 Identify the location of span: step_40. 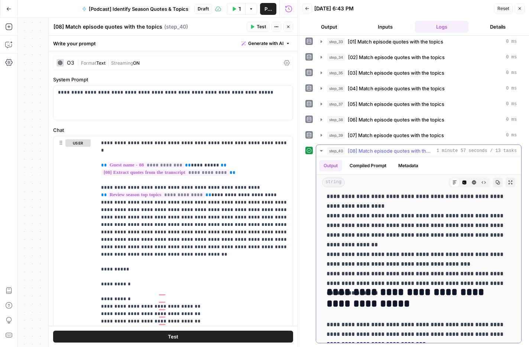
(336, 151).